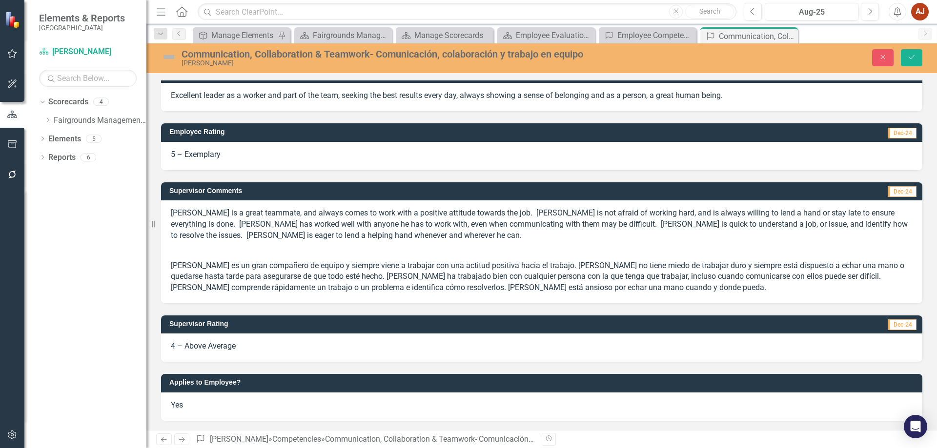 This screenshot has width=937, height=448. What do you see at coordinates (542, 96) in the screenshot?
I see `p: Excellent leader as a worker and part of the team, seeking the best results every day, always sho...` at bounding box center [542, 96].